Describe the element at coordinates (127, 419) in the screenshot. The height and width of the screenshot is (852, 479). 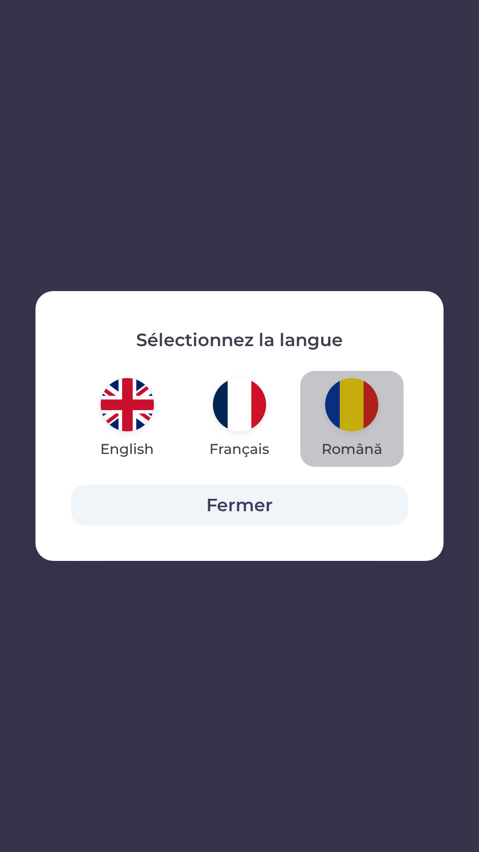
I see `button: English` at that location.